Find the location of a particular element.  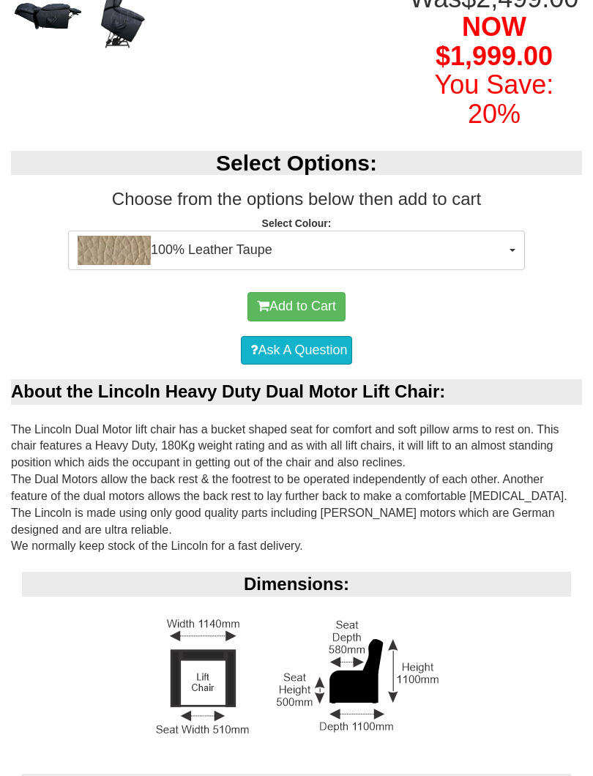

div: Dimensions: is located at coordinates (297, 584).